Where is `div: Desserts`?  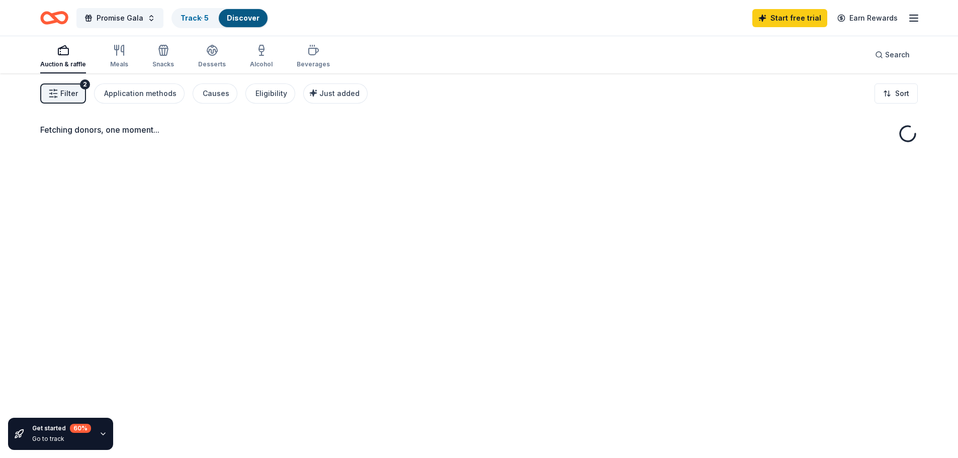
div: Desserts is located at coordinates (212, 64).